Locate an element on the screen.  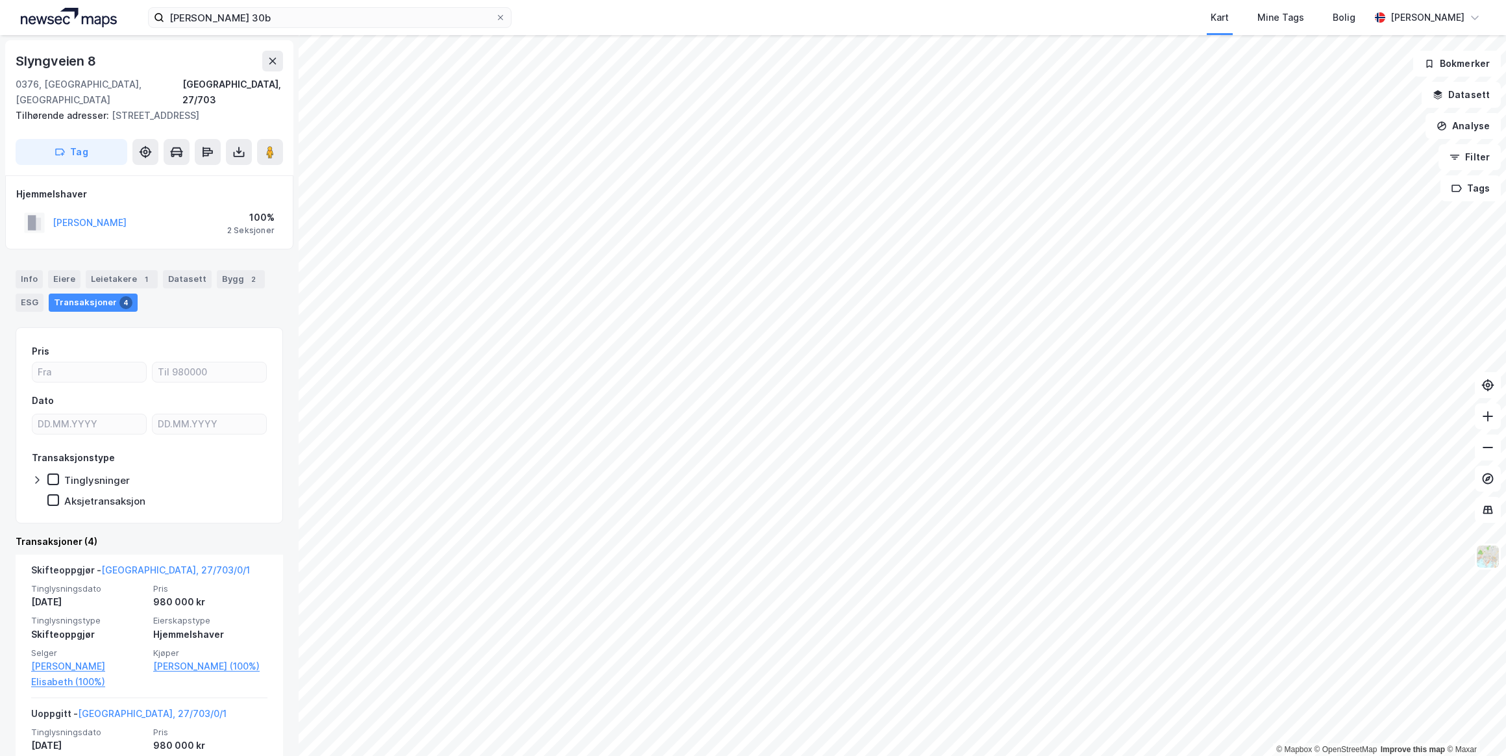
input: Til 980000 is located at coordinates (209, 372).